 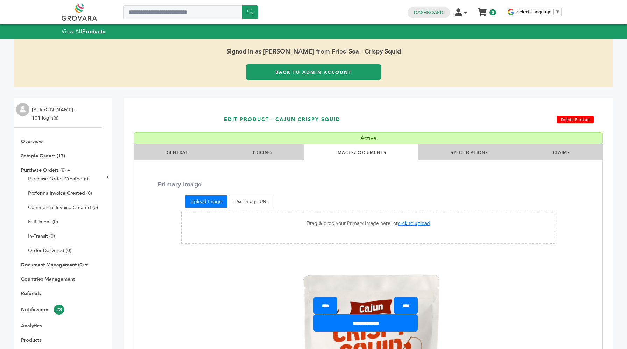 What do you see at coordinates (177, 152) in the screenshot?
I see `a: GENERAL` at bounding box center [177, 152].